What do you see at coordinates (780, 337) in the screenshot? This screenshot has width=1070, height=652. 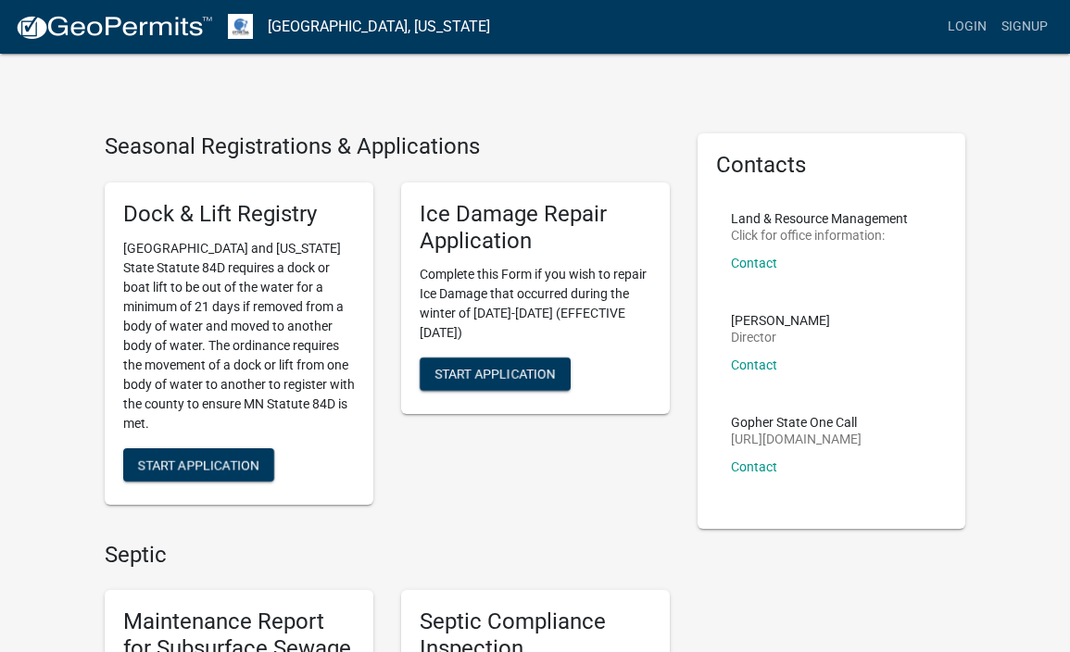 I see `p: Director` at bounding box center [780, 337].